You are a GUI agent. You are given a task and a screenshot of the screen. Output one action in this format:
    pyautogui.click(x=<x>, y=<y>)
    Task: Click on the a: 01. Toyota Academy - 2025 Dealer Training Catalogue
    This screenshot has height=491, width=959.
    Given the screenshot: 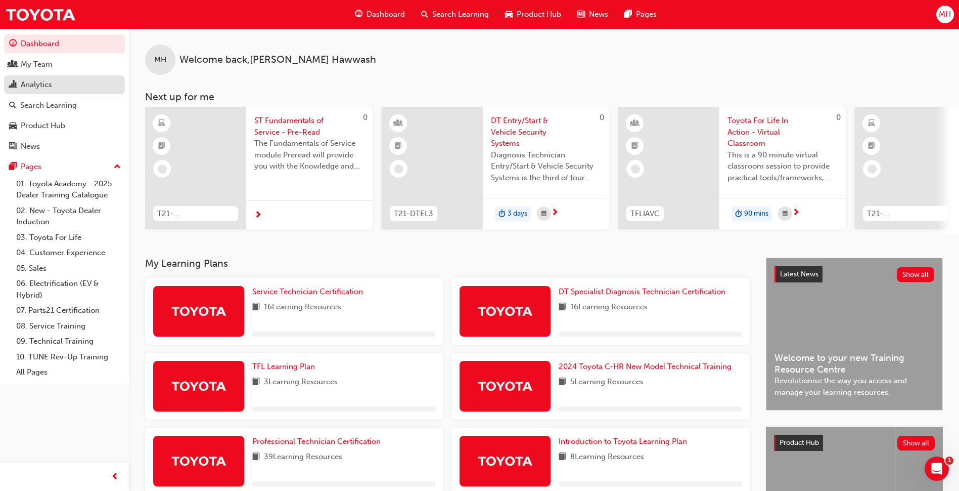 What is the action you would take?
    pyautogui.click(x=68, y=189)
    